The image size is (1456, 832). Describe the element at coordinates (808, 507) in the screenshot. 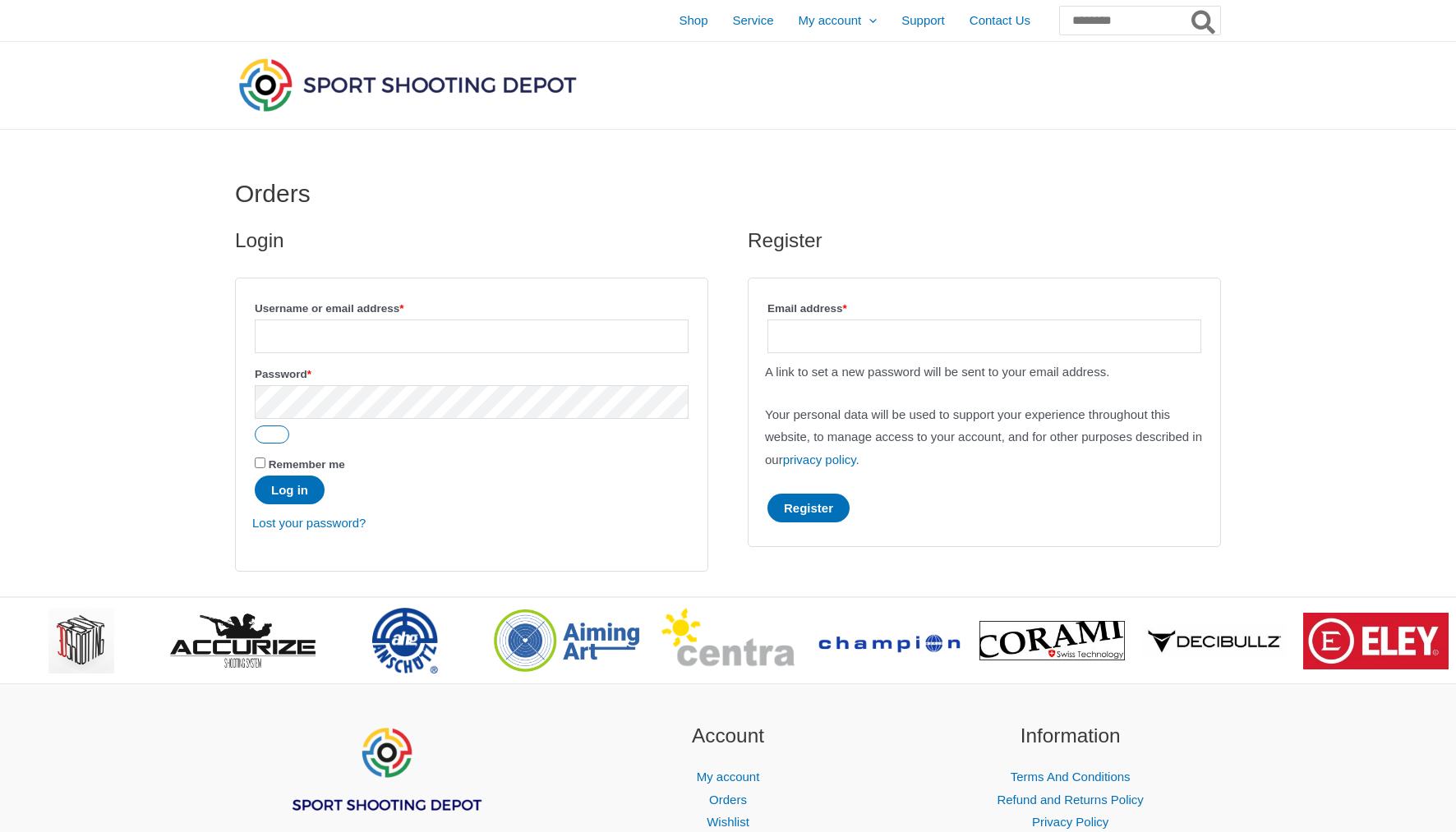

I see `button: Register` at that location.